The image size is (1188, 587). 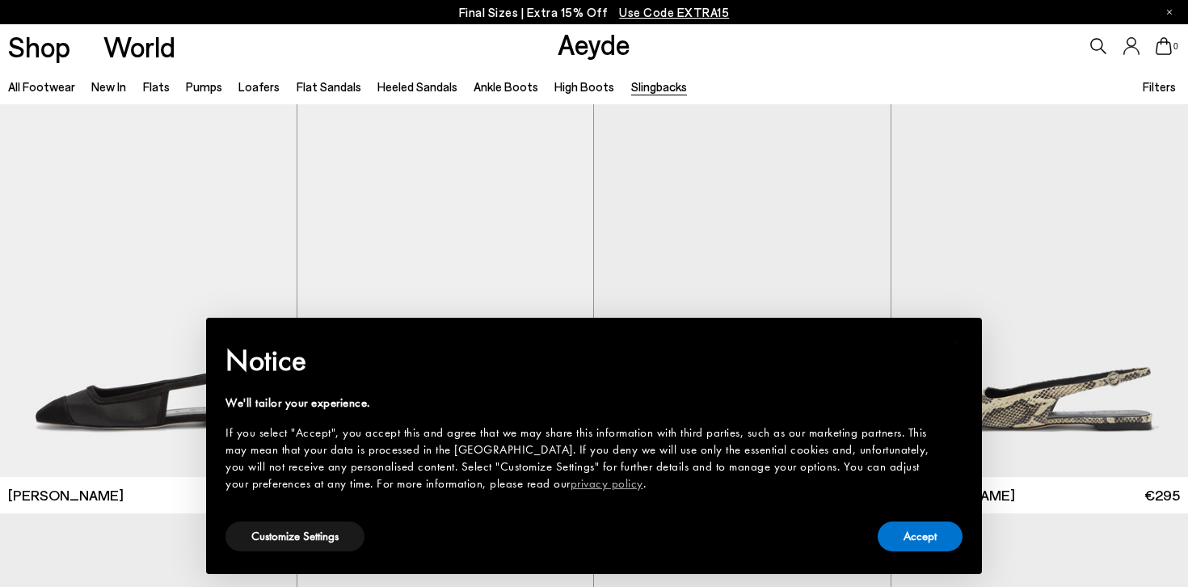 I want to click on span: Navigate to /collections/ss25-final-sizes, so click(x=674, y=12).